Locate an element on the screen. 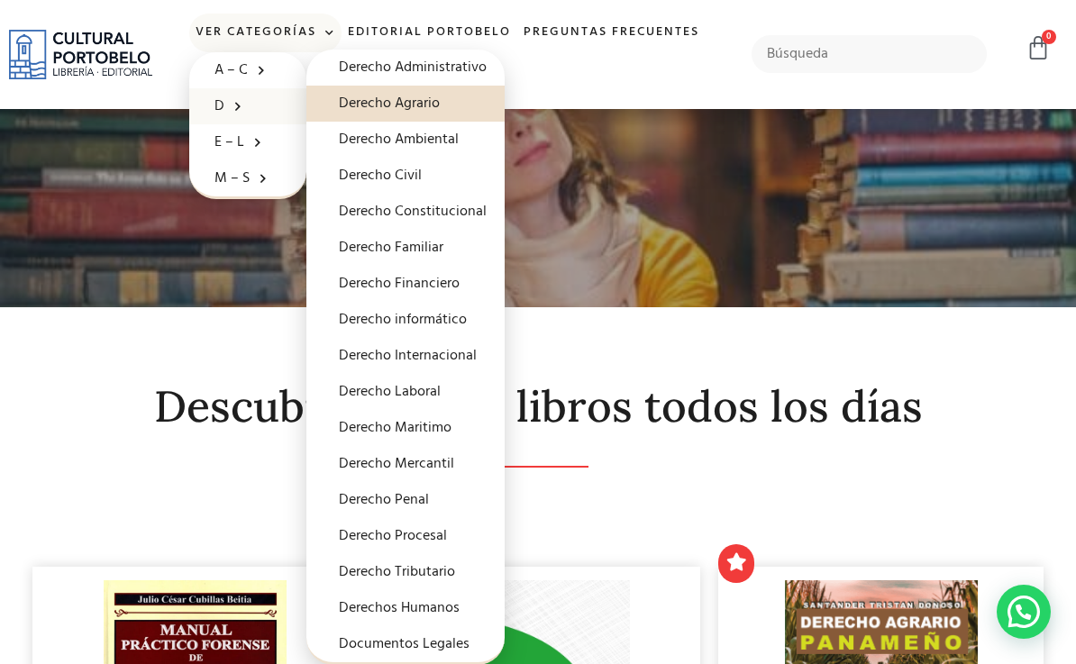 The height and width of the screenshot is (664, 1076). a: Editorial Portobelo is located at coordinates (429, 32).